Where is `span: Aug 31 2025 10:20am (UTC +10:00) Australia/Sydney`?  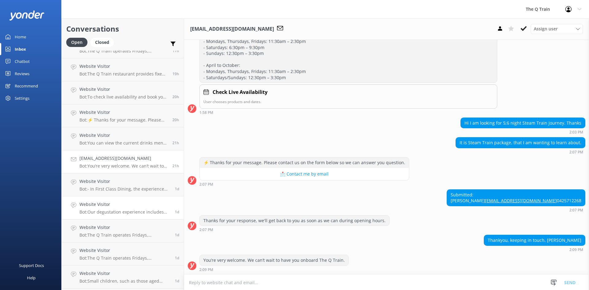
span: Aug 31 2025 10:20am (UTC +10:00) Australia/Sydney is located at coordinates (177, 212).